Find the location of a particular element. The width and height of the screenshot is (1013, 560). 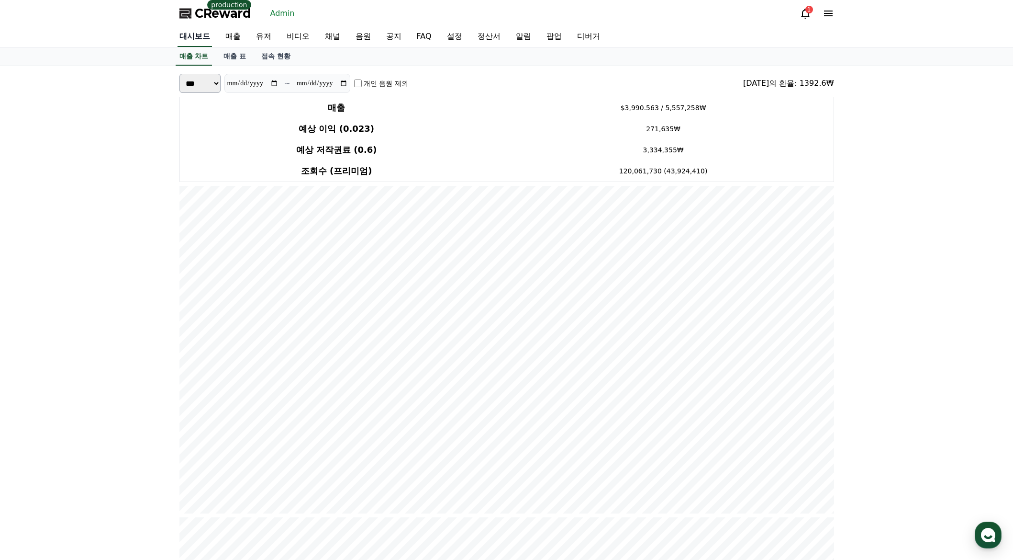

a: 팝업 is located at coordinates (554, 37).